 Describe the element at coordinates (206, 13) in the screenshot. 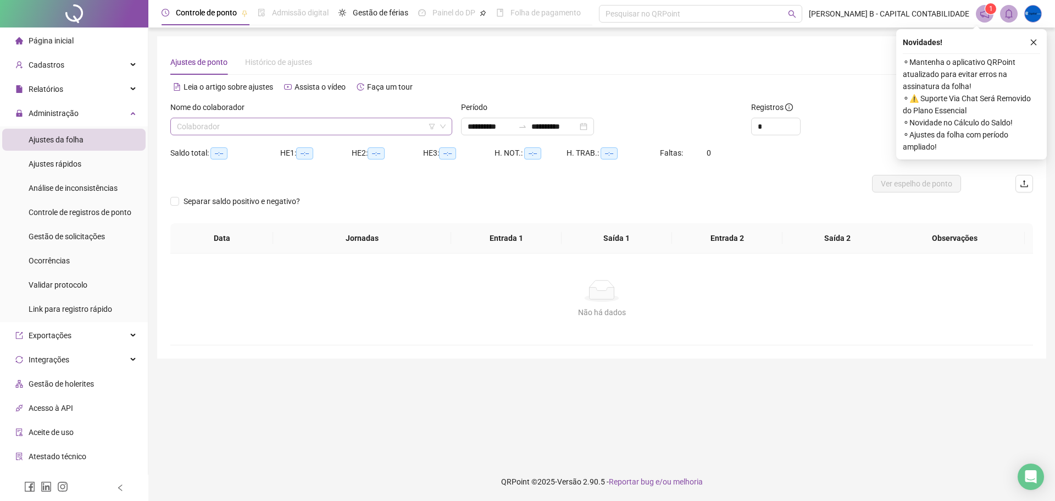

I see `span: Controle de ponto` at that location.